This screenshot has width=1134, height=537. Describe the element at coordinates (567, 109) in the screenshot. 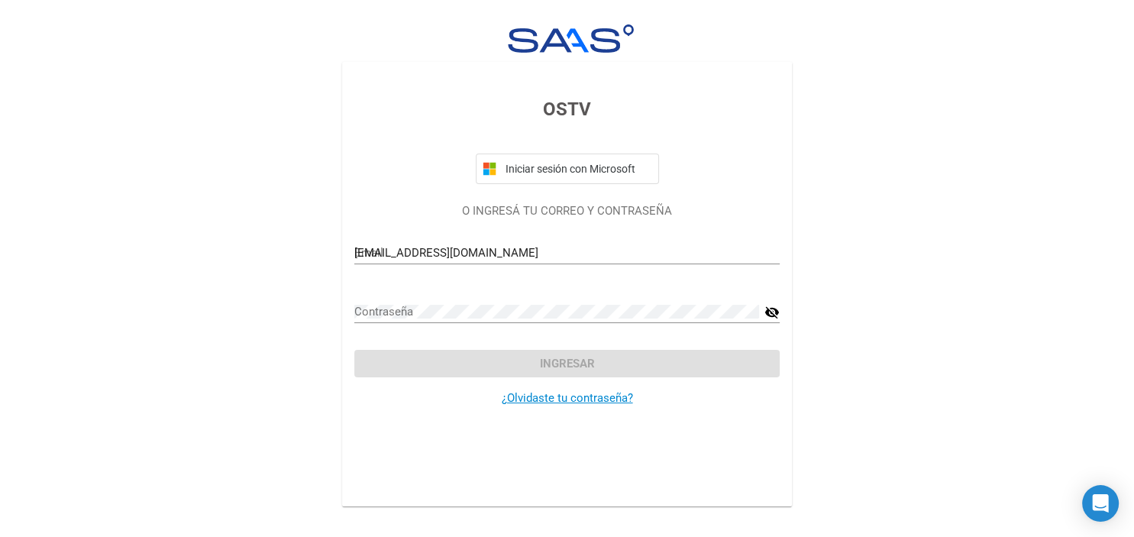

I see `h3: OSTV` at that location.